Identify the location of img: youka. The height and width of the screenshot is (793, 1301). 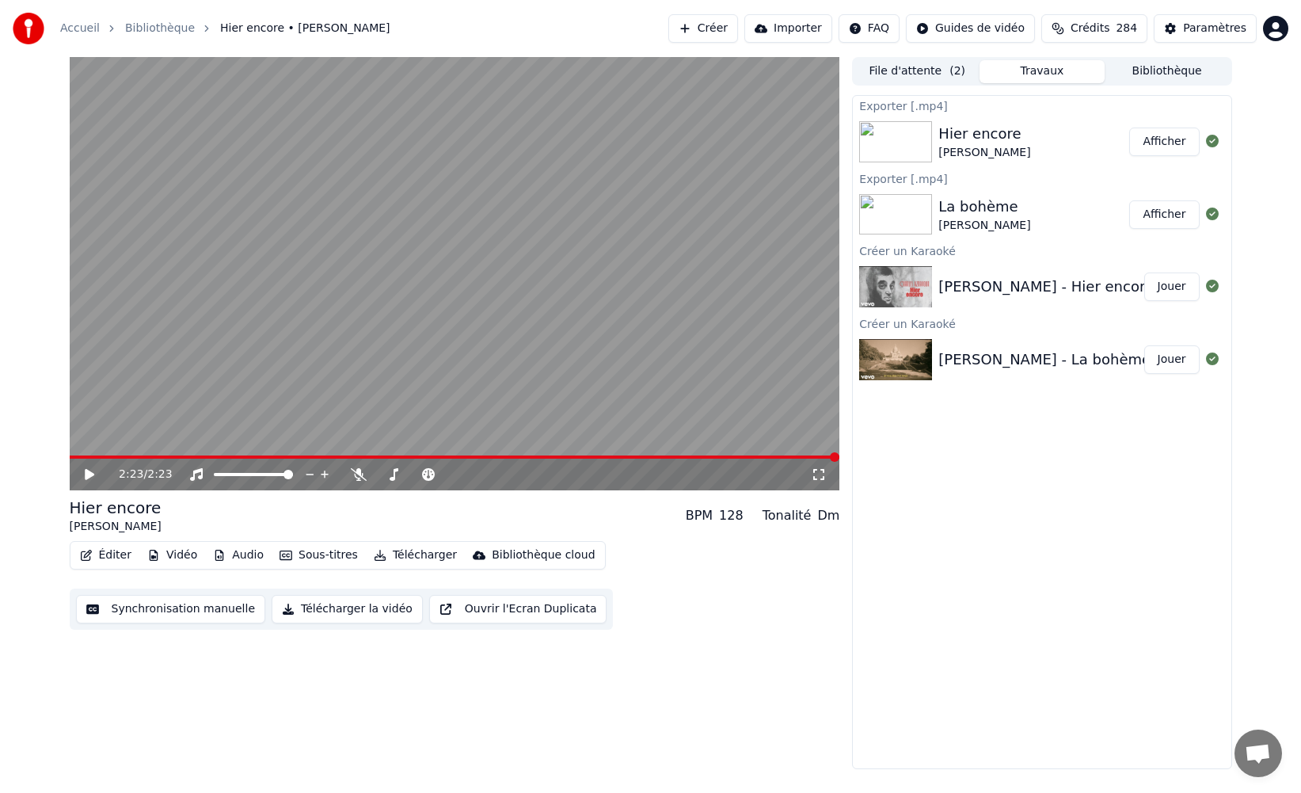
(29, 29).